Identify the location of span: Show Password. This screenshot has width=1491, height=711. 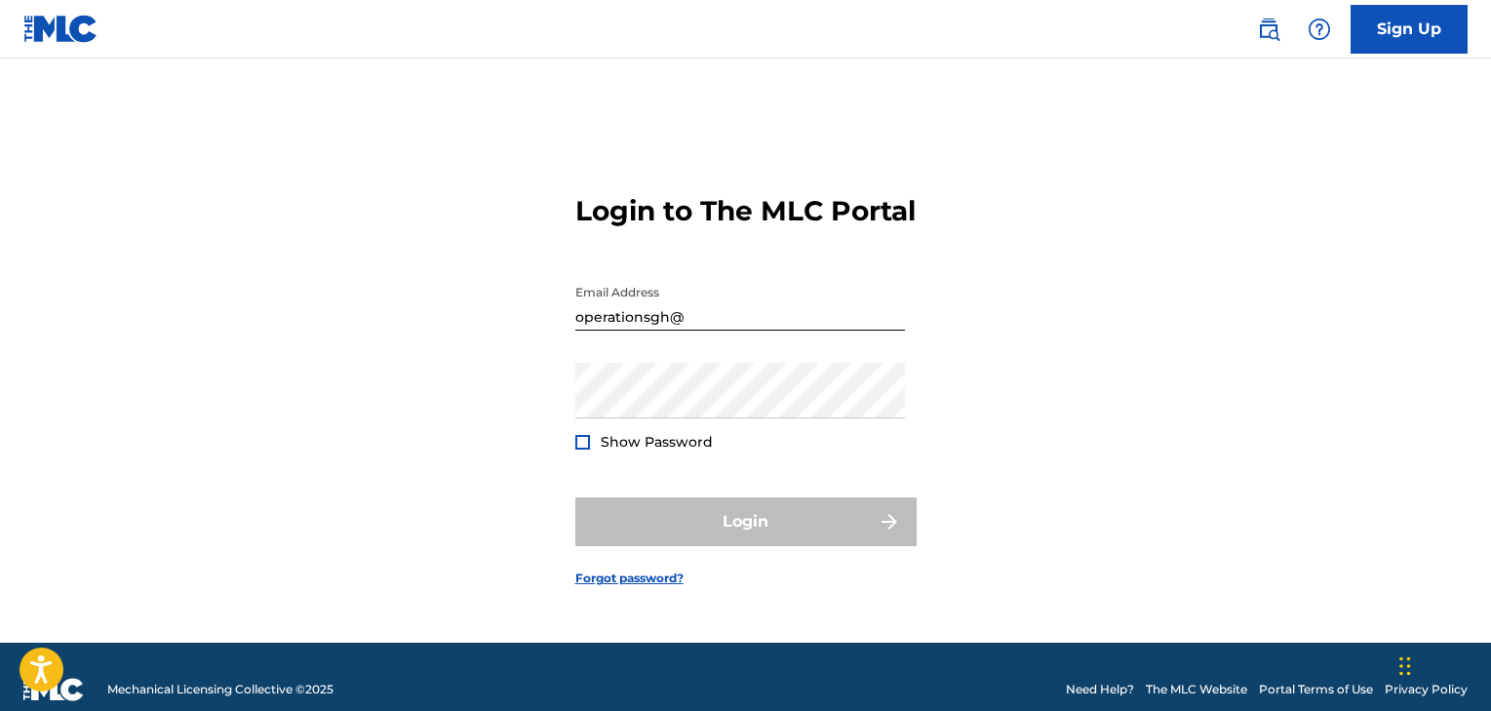
(656, 442).